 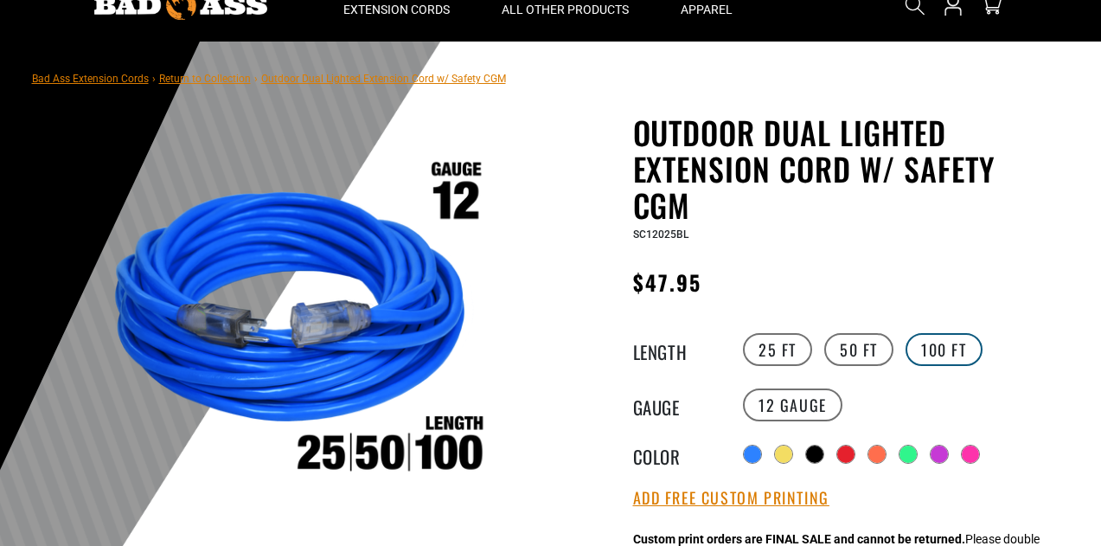 I want to click on label: 25 FT, so click(x=778, y=349).